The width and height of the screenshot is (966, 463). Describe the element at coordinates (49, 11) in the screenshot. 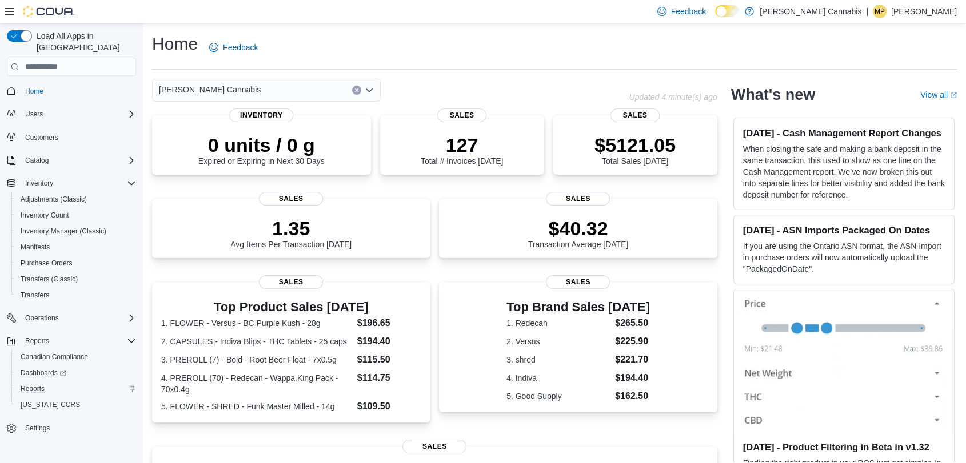

I see `img: Cova` at that location.